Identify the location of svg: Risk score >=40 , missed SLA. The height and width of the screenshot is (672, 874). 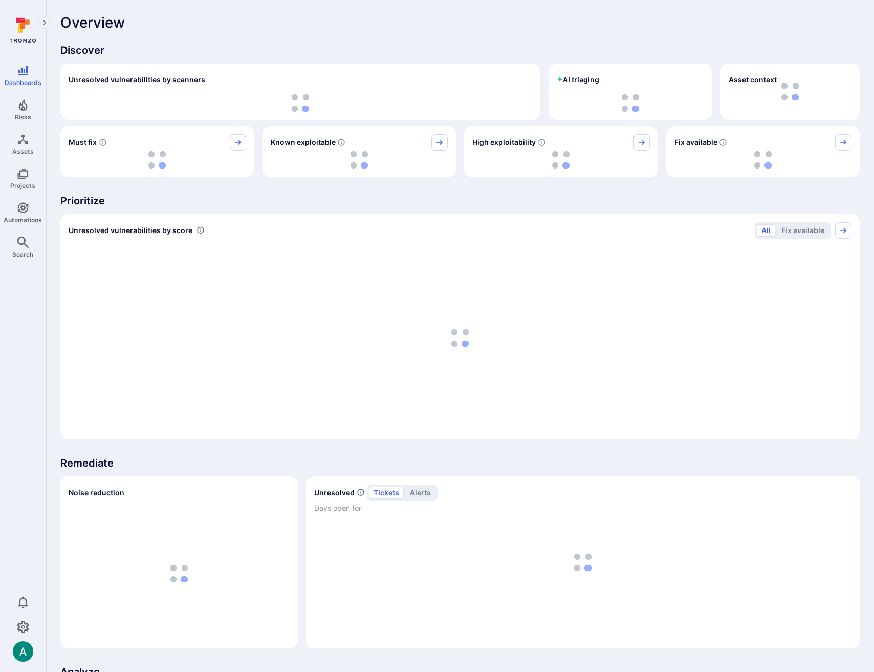
(103, 142).